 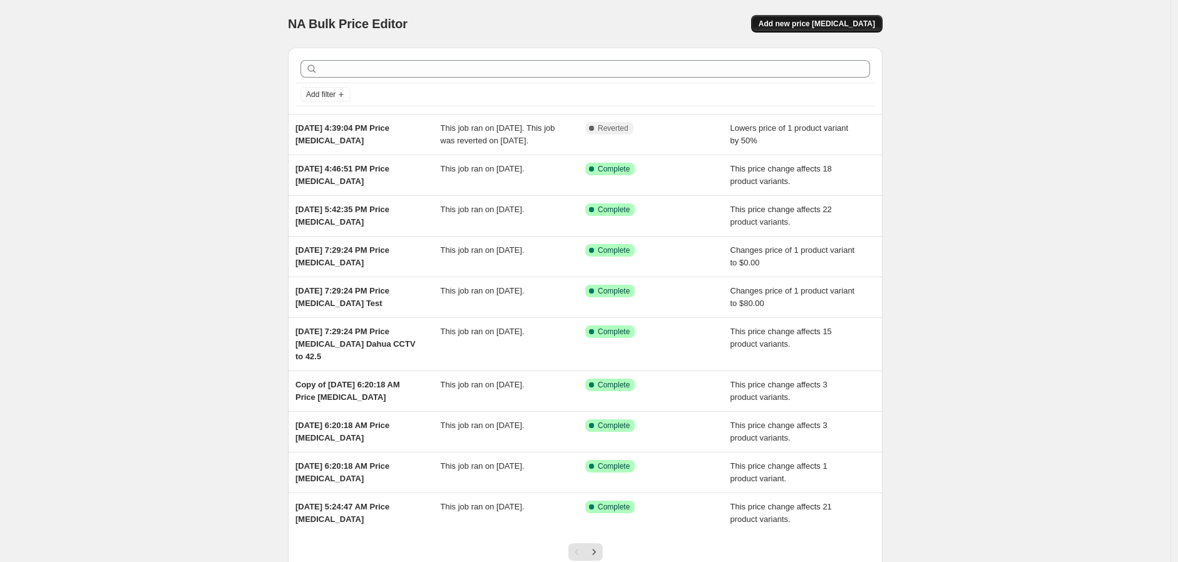 I want to click on span: This price change affects 18 product variants., so click(x=781, y=175).